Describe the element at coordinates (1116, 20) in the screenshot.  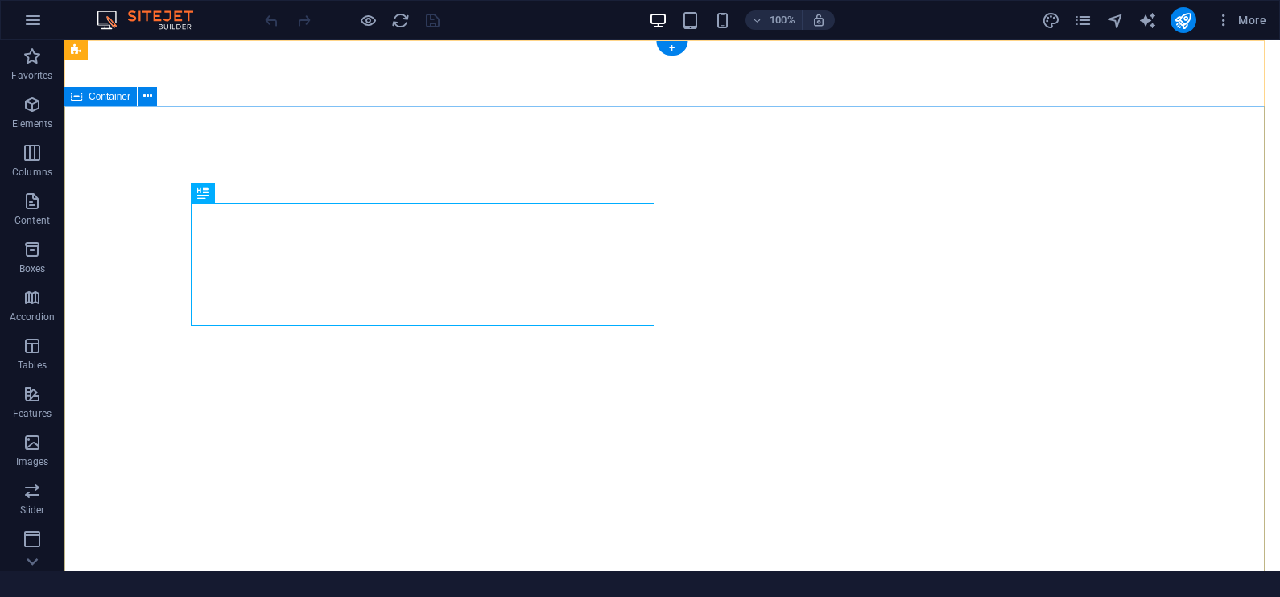
I see `button: navigator` at that location.